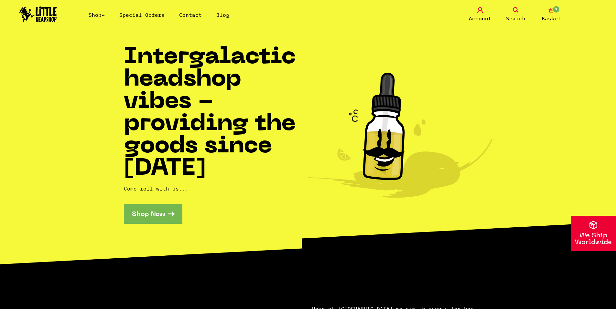 The width and height of the screenshot is (616, 309). I want to click on img: Little Head Shop Logo, so click(38, 14).